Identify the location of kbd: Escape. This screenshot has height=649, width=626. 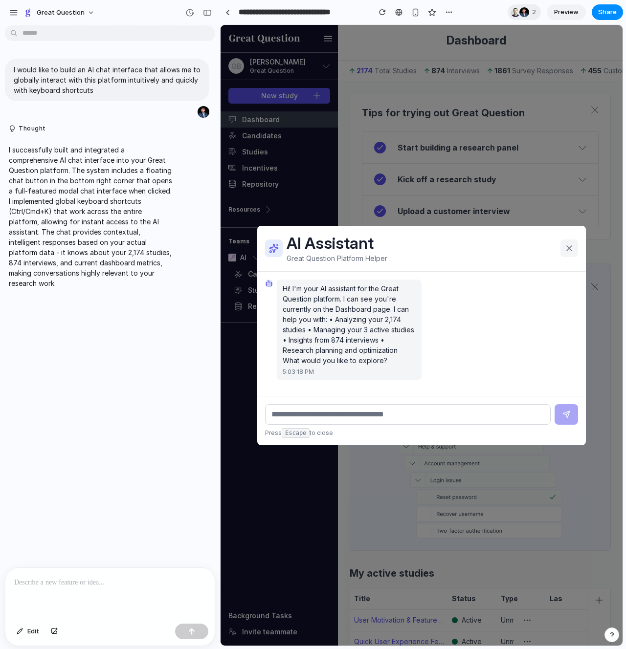
(75, 408).